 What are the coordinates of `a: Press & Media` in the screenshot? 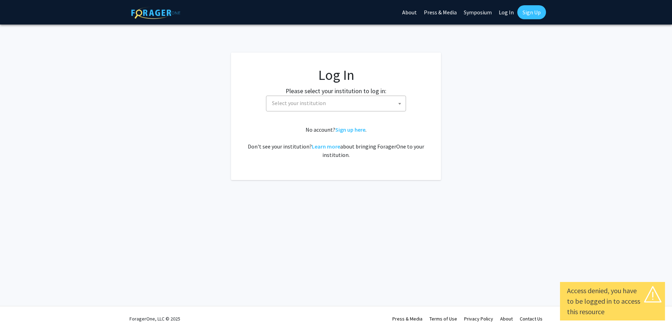 It's located at (408, 319).